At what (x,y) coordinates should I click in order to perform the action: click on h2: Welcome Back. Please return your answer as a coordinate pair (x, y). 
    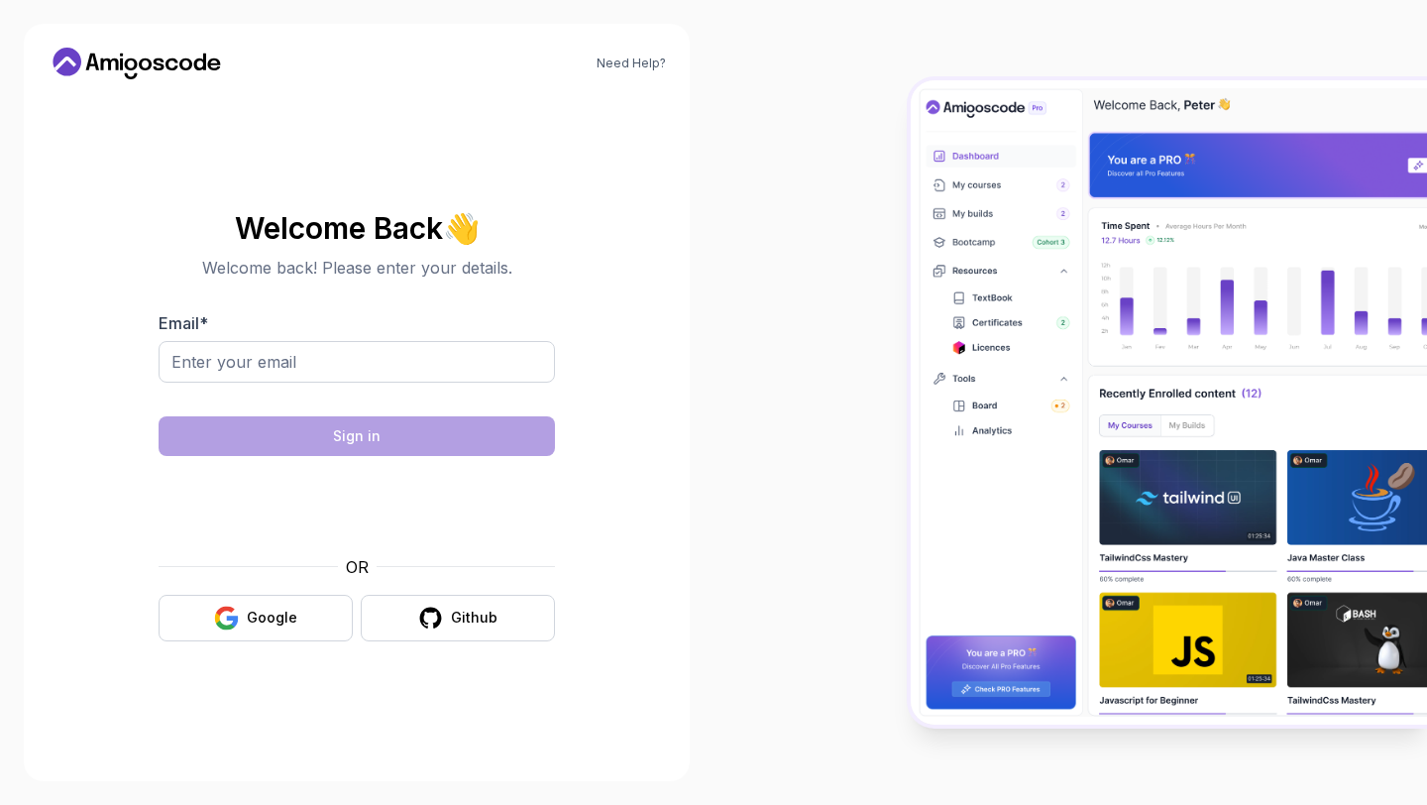
    Looking at the image, I should click on (357, 228).